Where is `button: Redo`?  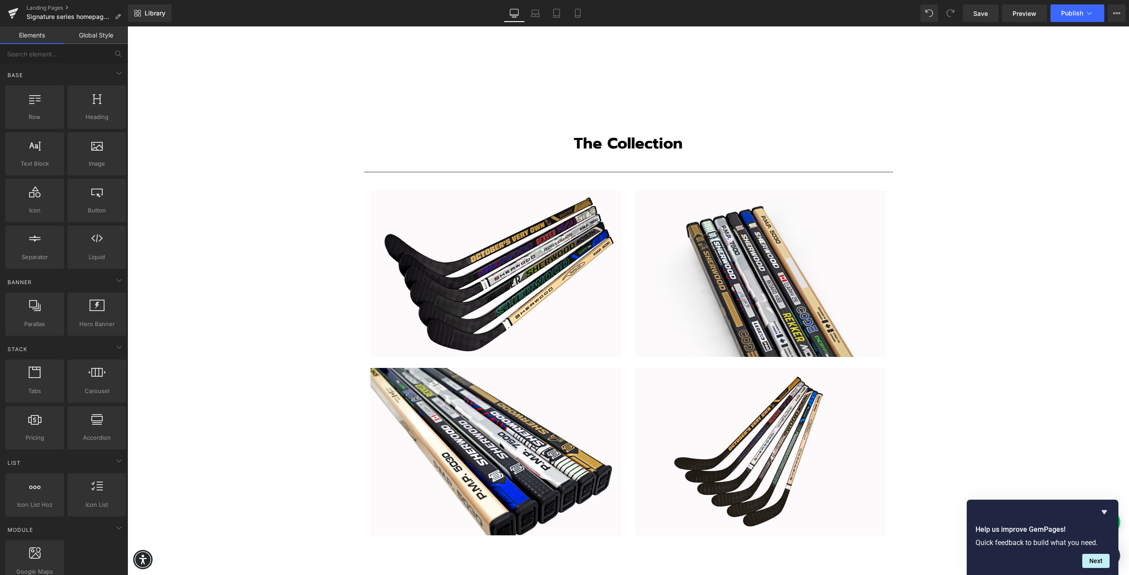
button: Redo is located at coordinates (950, 13).